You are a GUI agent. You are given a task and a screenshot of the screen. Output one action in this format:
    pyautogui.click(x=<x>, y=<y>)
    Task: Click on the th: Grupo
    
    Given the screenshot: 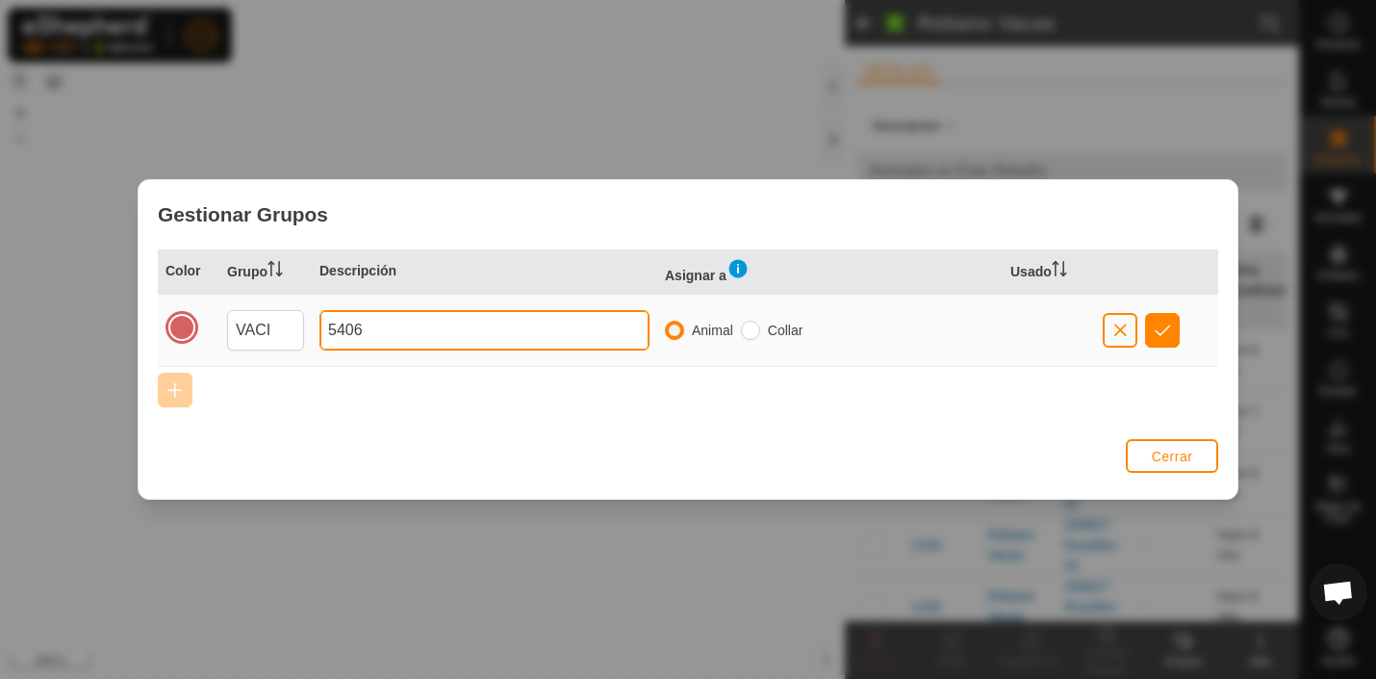 What is the action you would take?
    pyautogui.click(x=266, y=271)
    